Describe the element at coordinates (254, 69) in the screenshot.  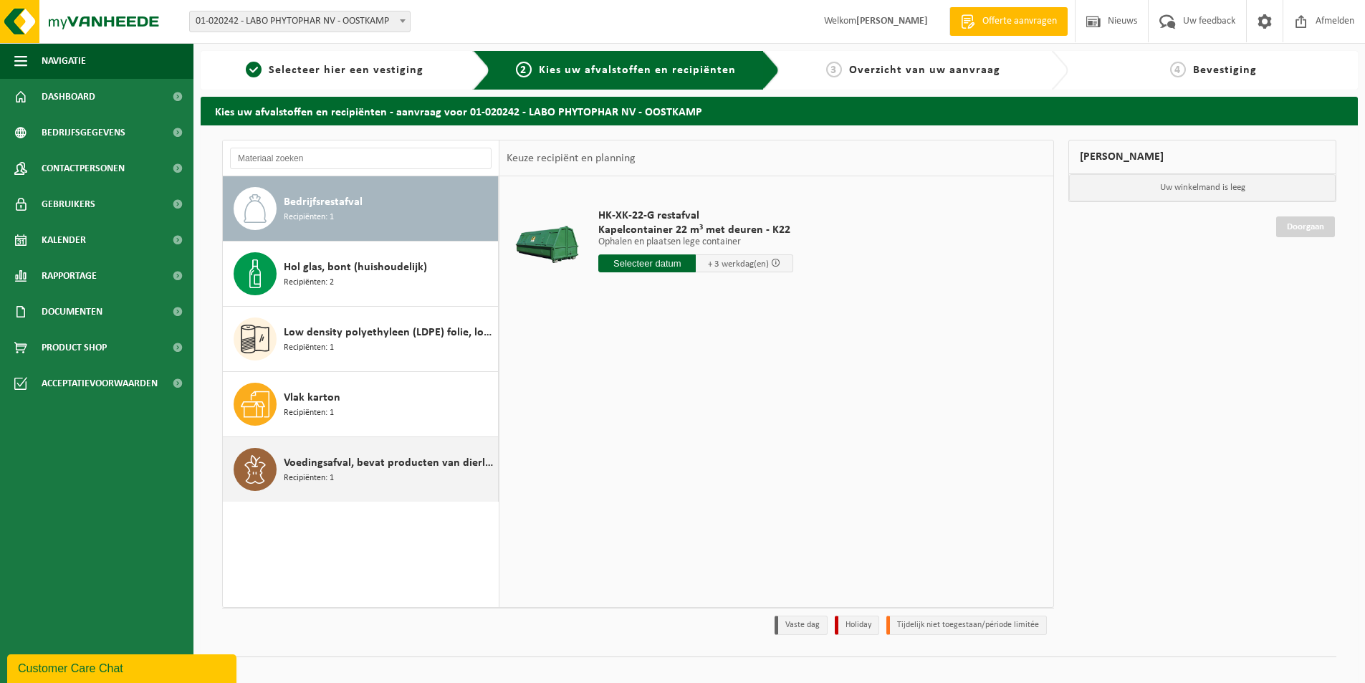
I see `span: 1` at that location.